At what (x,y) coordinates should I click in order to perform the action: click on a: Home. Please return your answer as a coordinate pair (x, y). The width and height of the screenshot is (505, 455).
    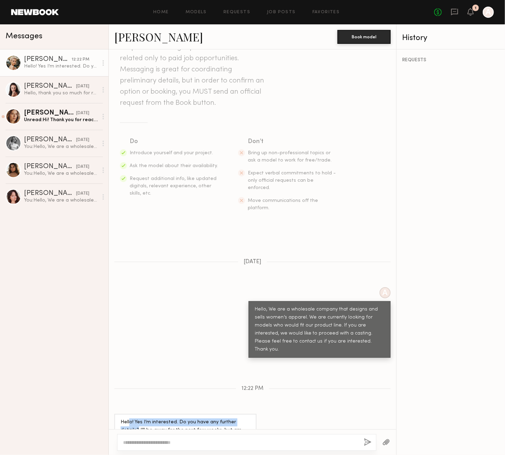
    Looking at the image, I should click on (161, 12).